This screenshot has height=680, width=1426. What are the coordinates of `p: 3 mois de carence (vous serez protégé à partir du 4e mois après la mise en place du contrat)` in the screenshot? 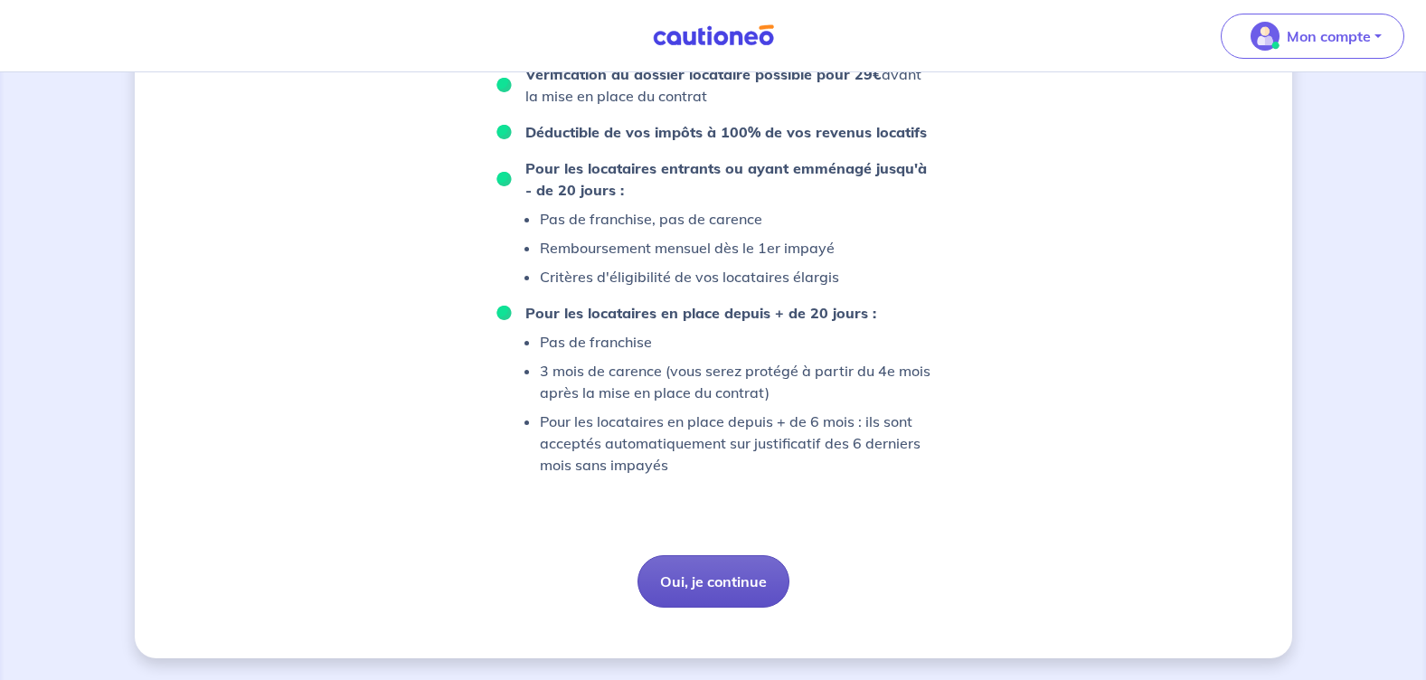 It's located at (735, 382).